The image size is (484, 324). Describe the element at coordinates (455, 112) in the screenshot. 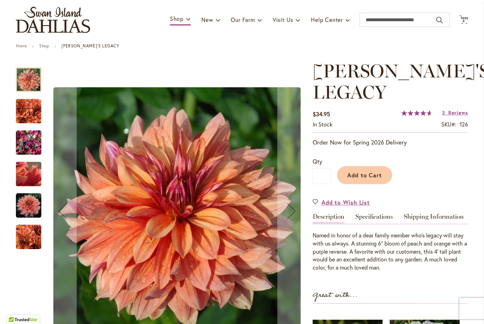

I see `a: 3 Reviews` at that location.